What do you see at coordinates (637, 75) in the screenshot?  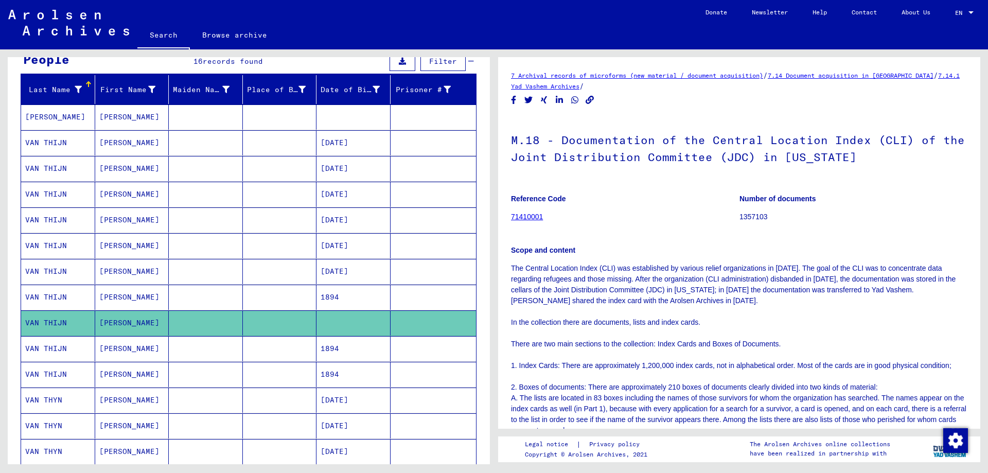 I see `a: 7 Archival records of microforms (new material / document acquisition)` at bounding box center [637, 75].